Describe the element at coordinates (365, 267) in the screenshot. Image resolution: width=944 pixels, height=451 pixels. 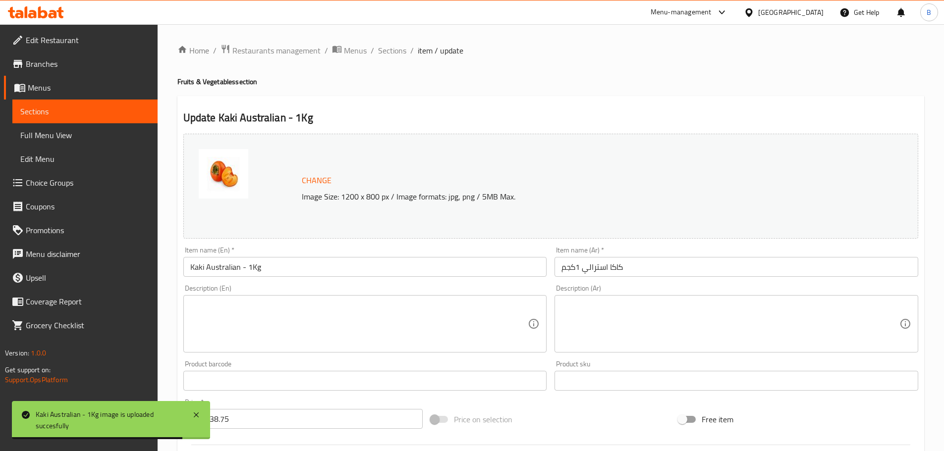
I see `input: Enter name En` at that location.